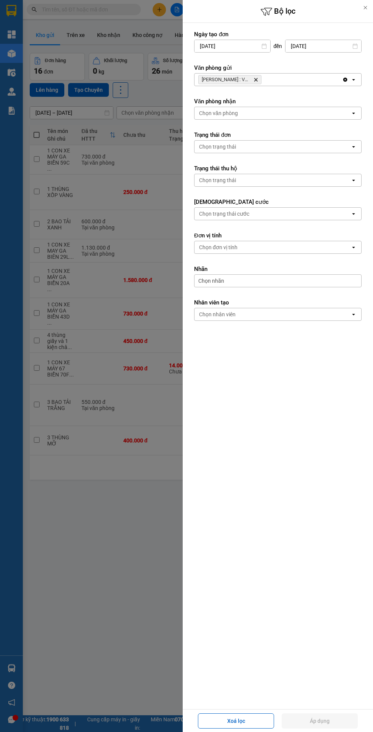 This screenshot has width=373, height=732. I want to click on div: Chọn nhân viên, so click(217, 314).